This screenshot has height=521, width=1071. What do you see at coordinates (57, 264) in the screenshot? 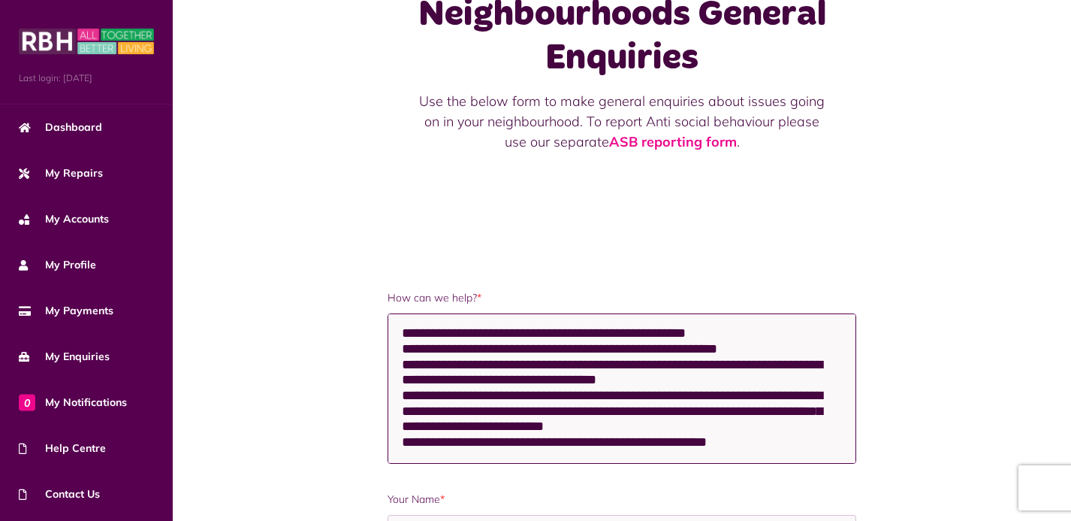
I see `span: My Profile` at bounding box center [57, 264].